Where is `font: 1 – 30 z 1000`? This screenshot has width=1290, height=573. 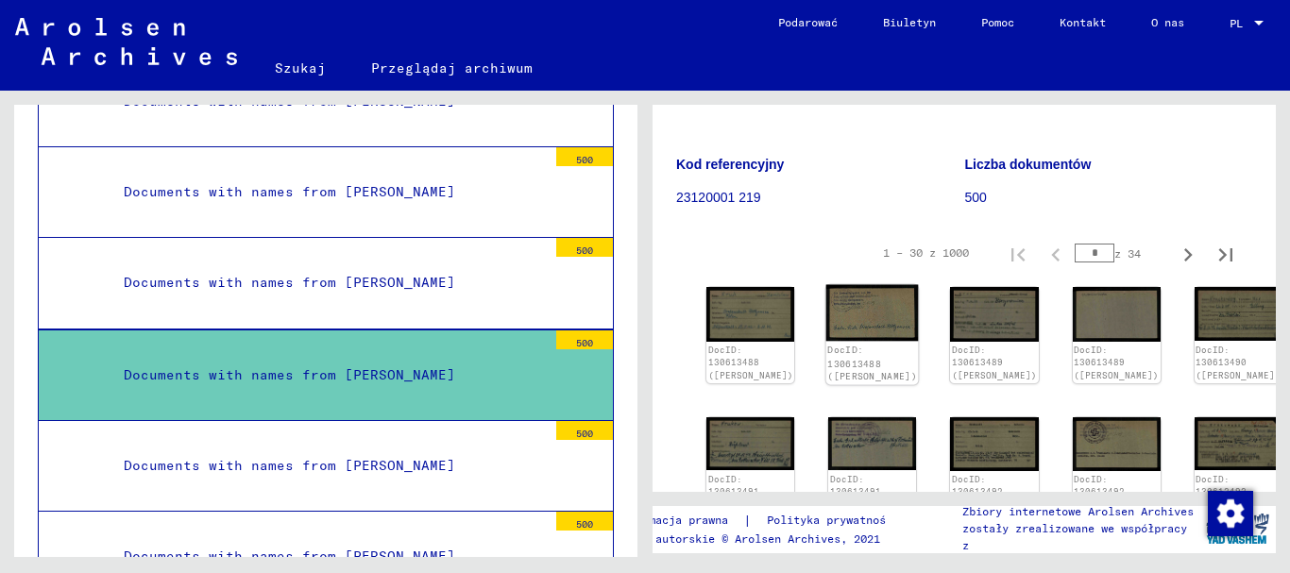 font: 1 – 30 z 1000 is located at coordinates (925, 252).